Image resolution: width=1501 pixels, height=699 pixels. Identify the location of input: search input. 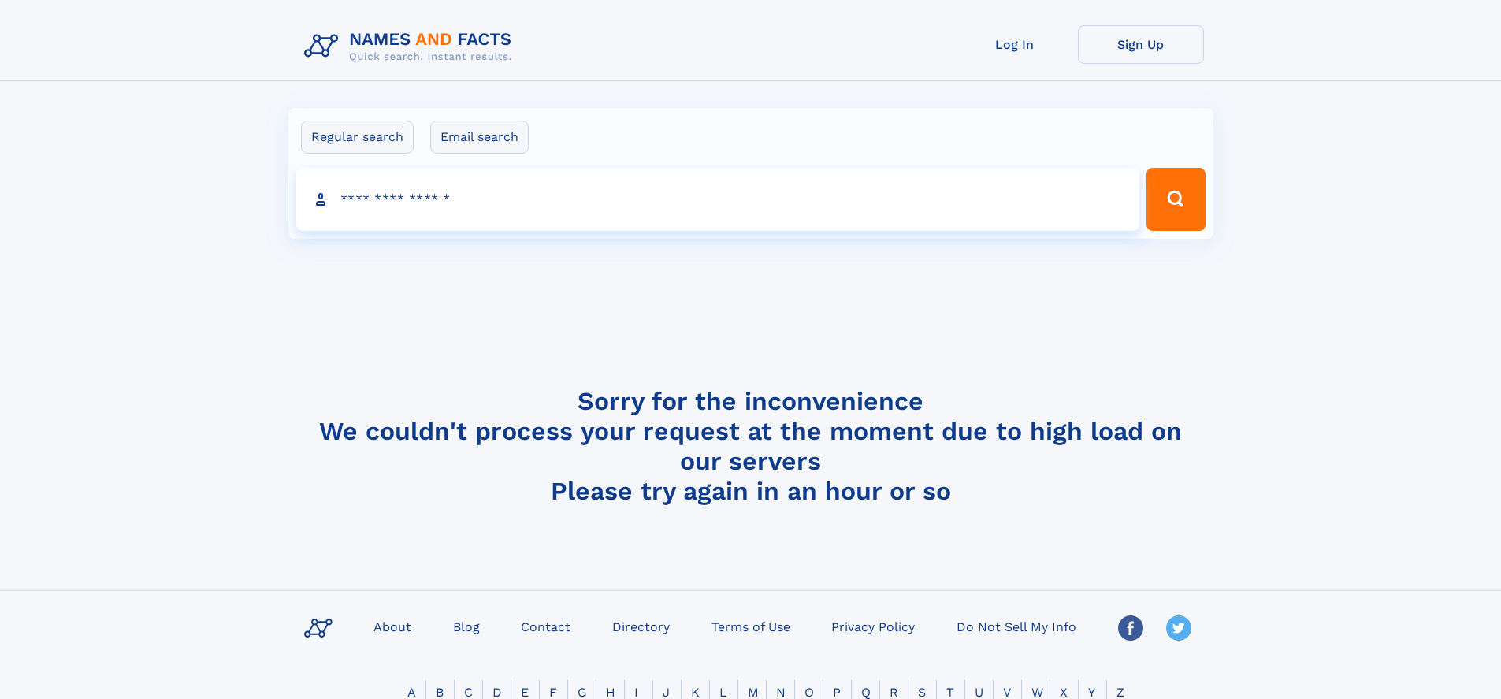
(718, 199).